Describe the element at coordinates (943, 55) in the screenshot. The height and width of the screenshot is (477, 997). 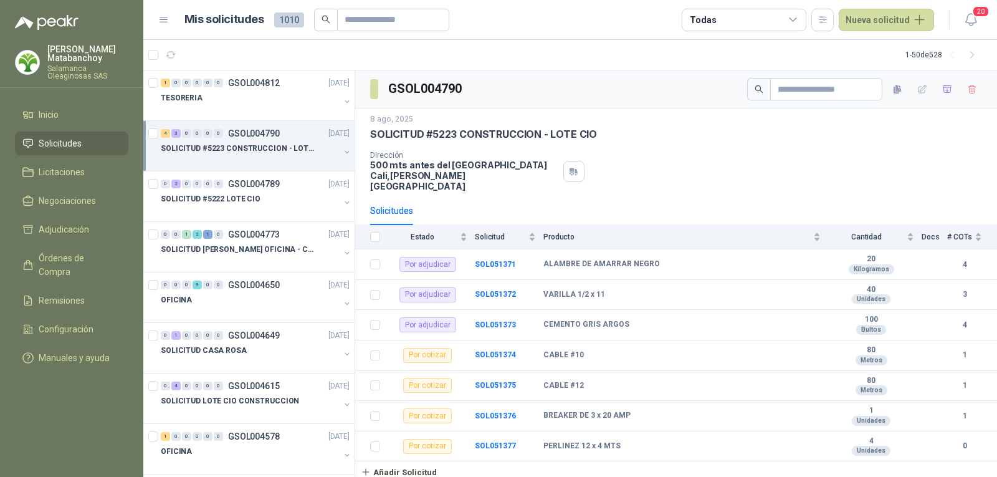
I see `div: 1 - 50 de 528` at that location.